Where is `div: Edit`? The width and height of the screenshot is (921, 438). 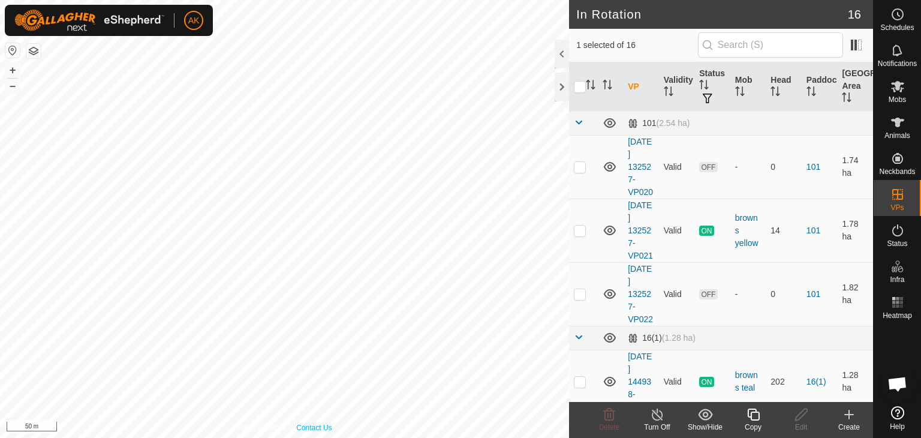 div: Edit is located at coordinates (801, 427).